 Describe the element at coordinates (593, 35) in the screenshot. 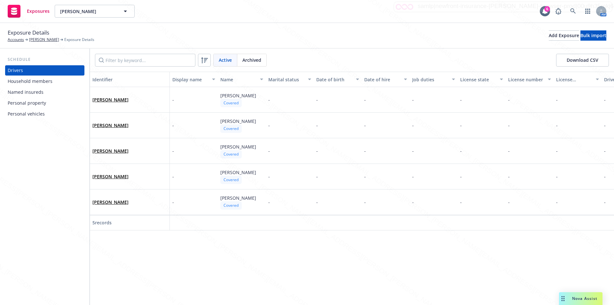

I see `div: Bulk import` at that location.